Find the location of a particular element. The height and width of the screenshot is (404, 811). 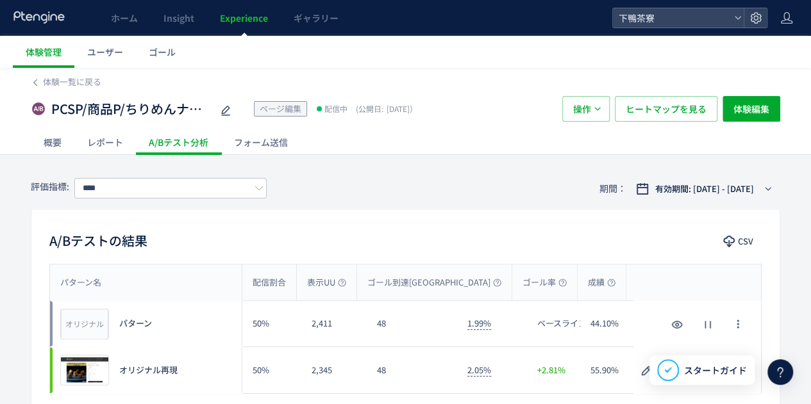

span: パターン名 is located at coordinates (81, 283).